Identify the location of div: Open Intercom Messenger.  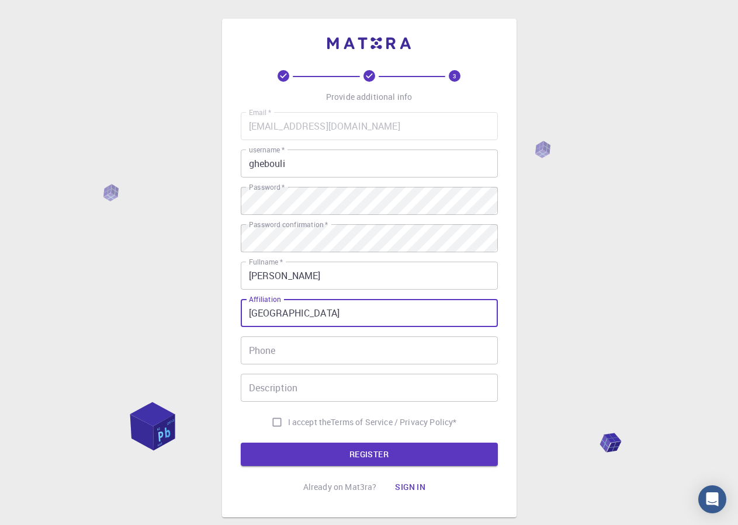
(712, 500).